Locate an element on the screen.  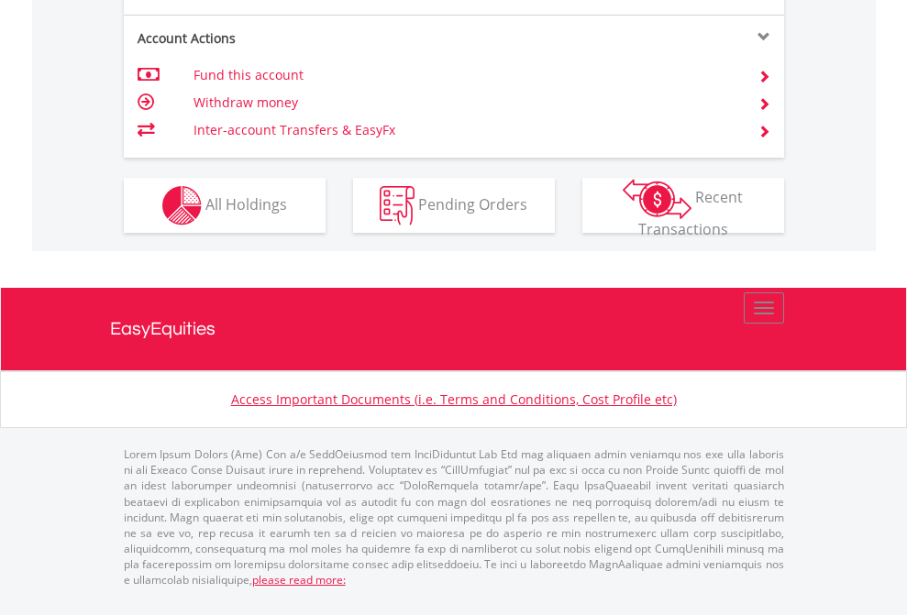
span: All Holdings is located at coordinates (246, 204).